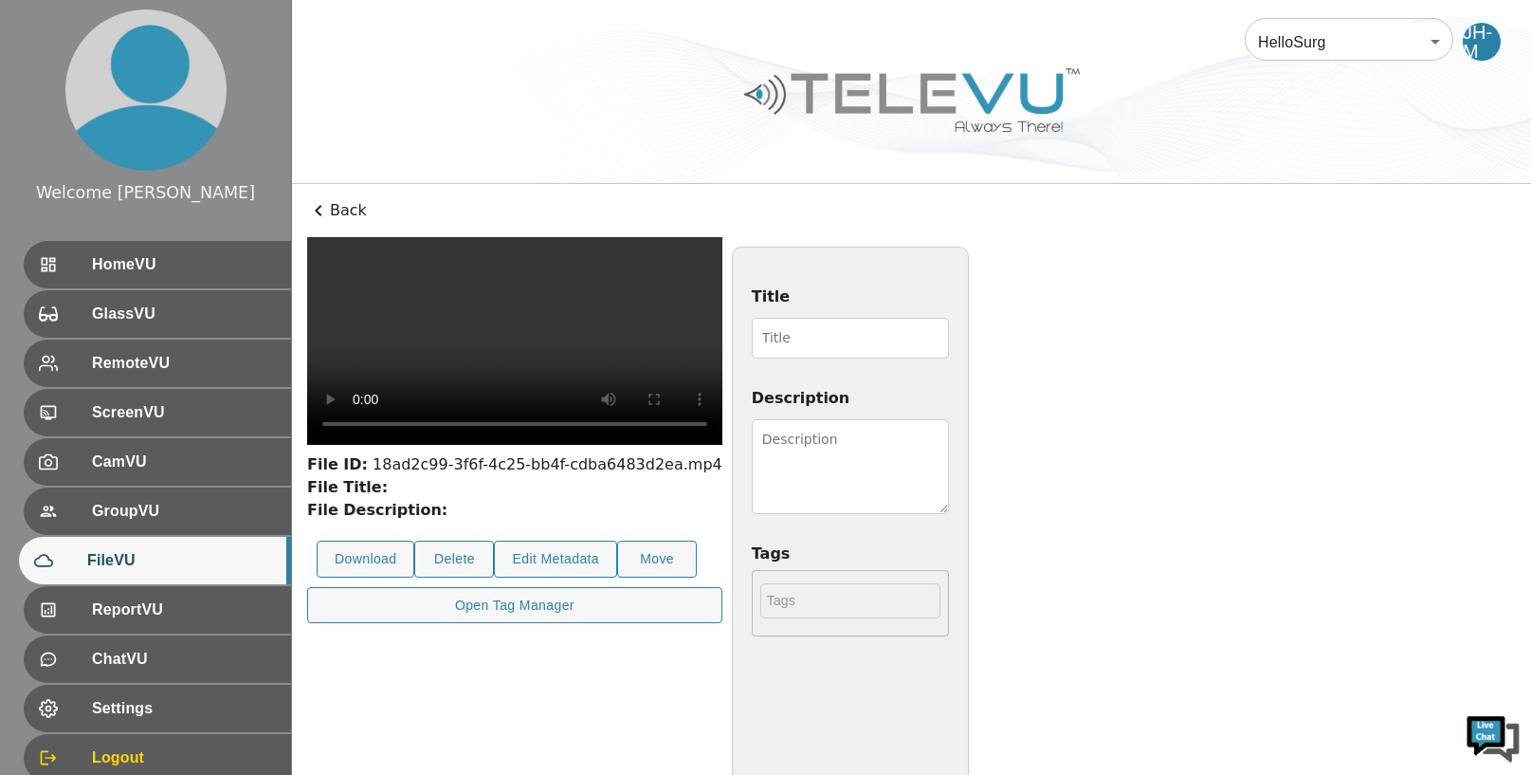  I want to click on div: RemoteVU, so click(157, 363).